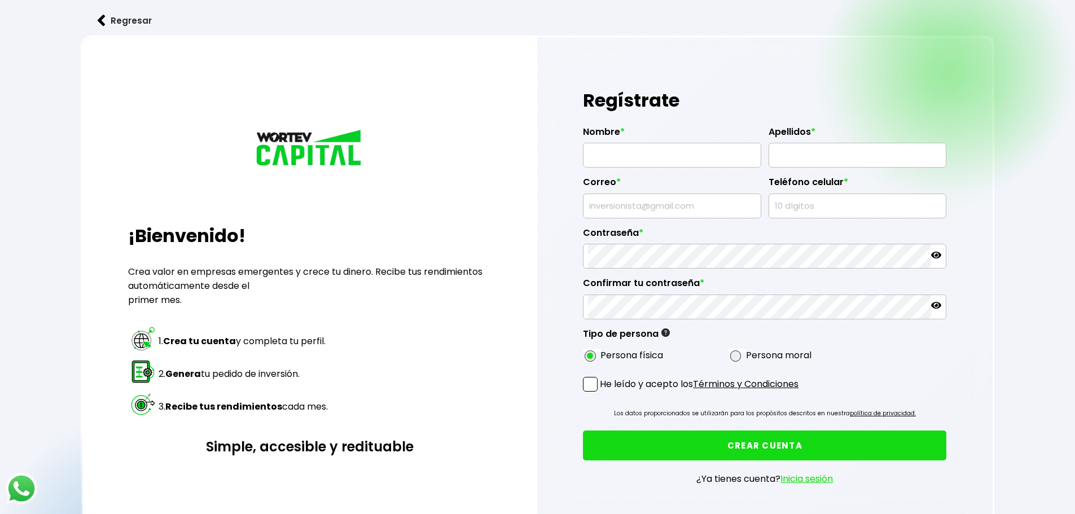 The height and width of the screenshot is (514, 1075). What do you see at coordinates (665, 332) in the screenshot?
I see `img: gfR76cHglkPwleuBLjWdxeZVvX9Wp6JBDmjRYY8JYDQn16A2ICN00zLTgIroGa6qie5tIuWH7V3AapTKqzv+oMZsGfMUqL5JM...` at bounding box center [665, 332].